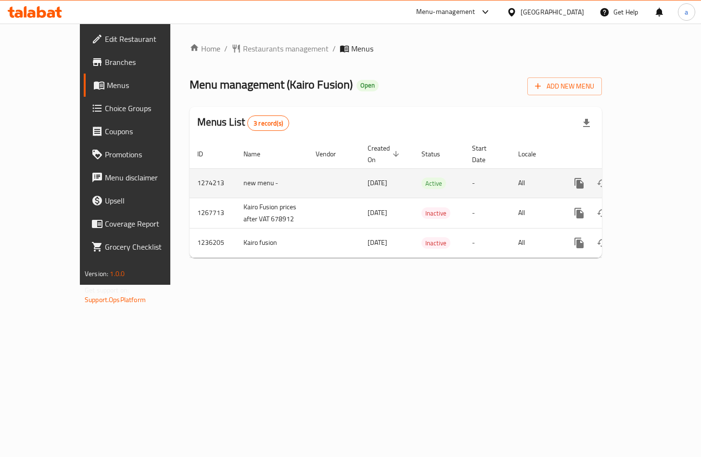  I want to click on span: Vendor, so click(332, 154).